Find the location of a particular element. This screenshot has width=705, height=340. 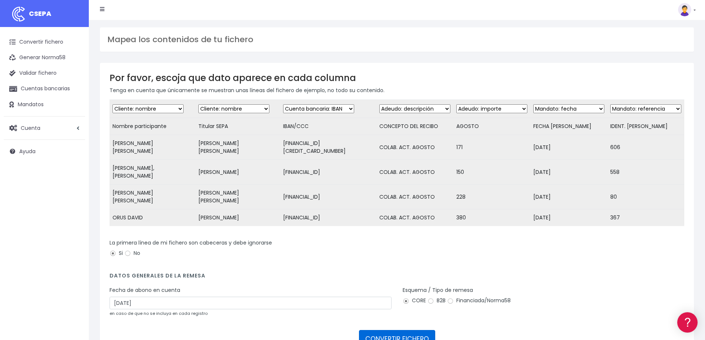

a: Validar fichero is located at coordinates (44, 73).